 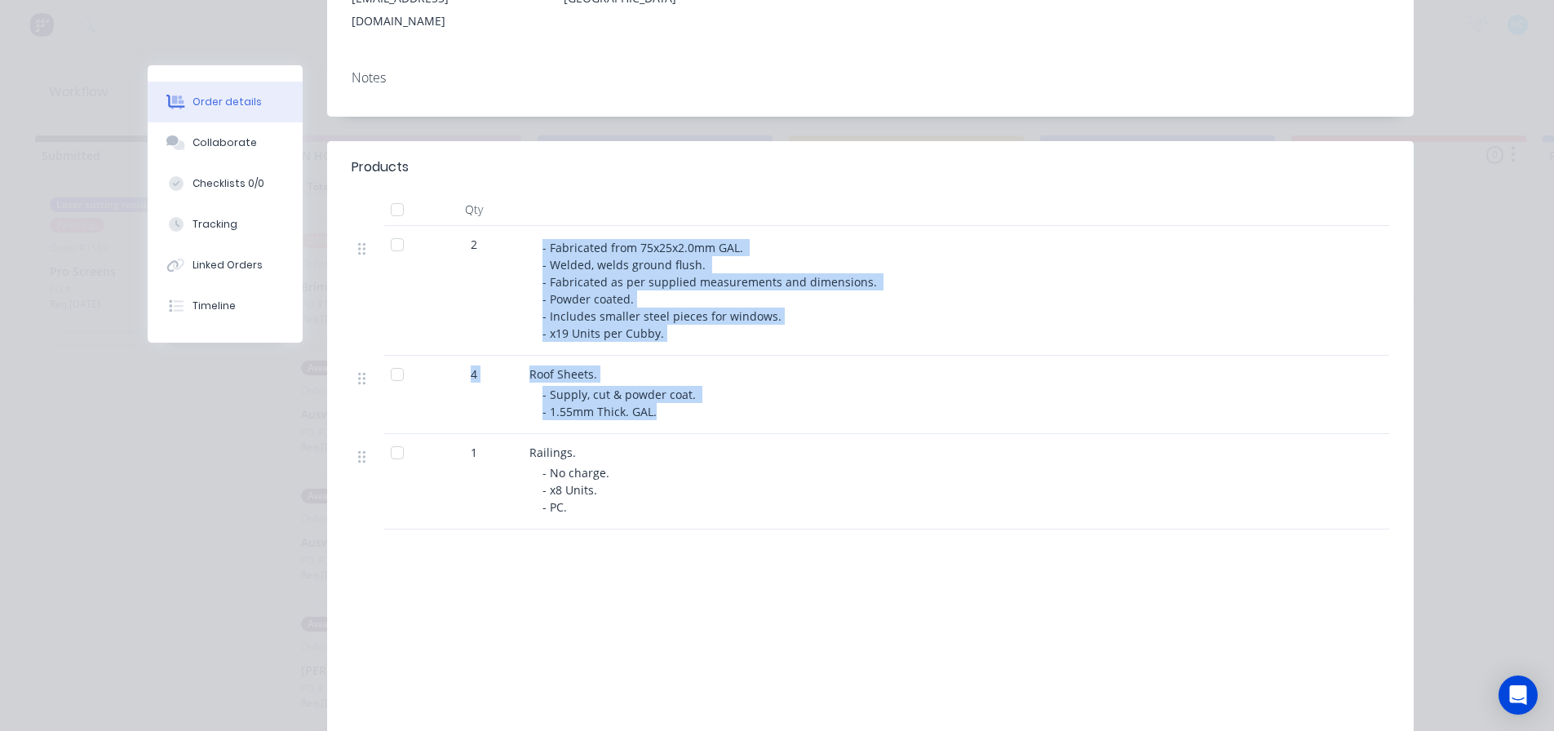 I want to click on span: 2, so click(x=474, y=244).